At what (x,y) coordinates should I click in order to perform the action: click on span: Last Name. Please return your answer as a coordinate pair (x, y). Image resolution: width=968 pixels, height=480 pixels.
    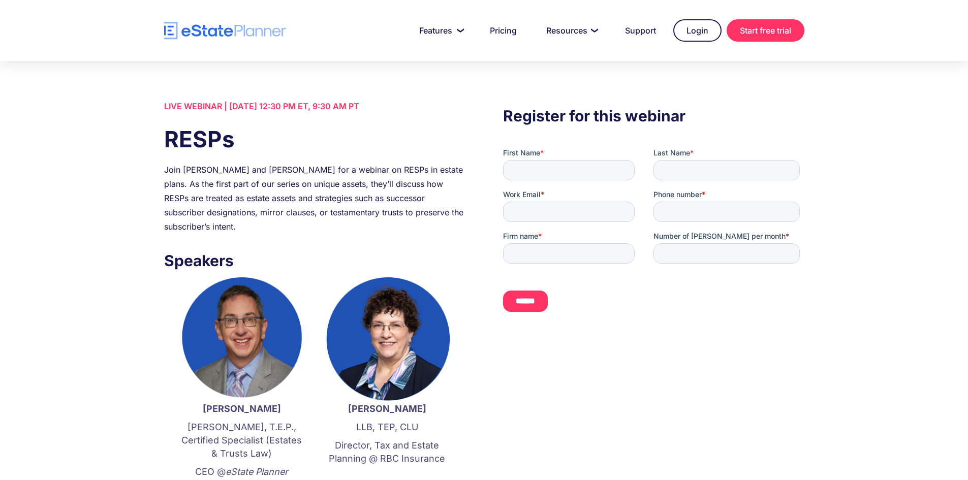
    Looking at the image, I should click on (169, 5).